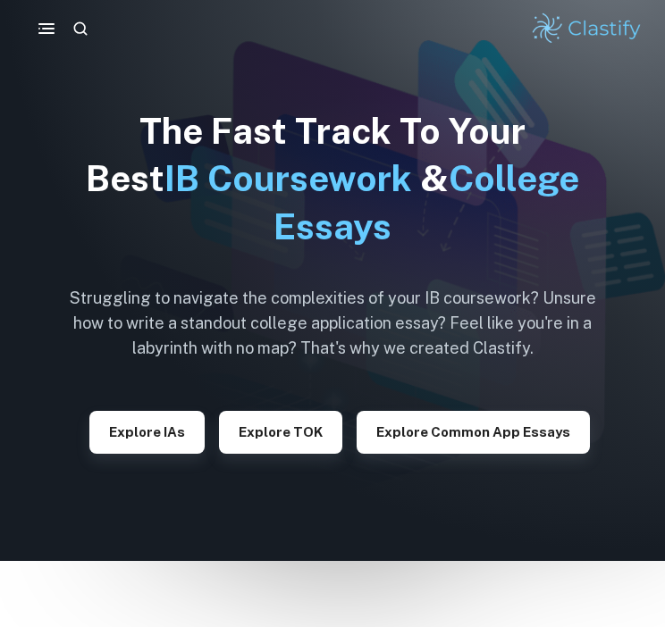 Image resolution: width=665 pixels, height=627 pixels. What do you see at coordinates (586, 29) in the screenshot?
I see `a: Clastify logo` at bounding box center [586, 29].